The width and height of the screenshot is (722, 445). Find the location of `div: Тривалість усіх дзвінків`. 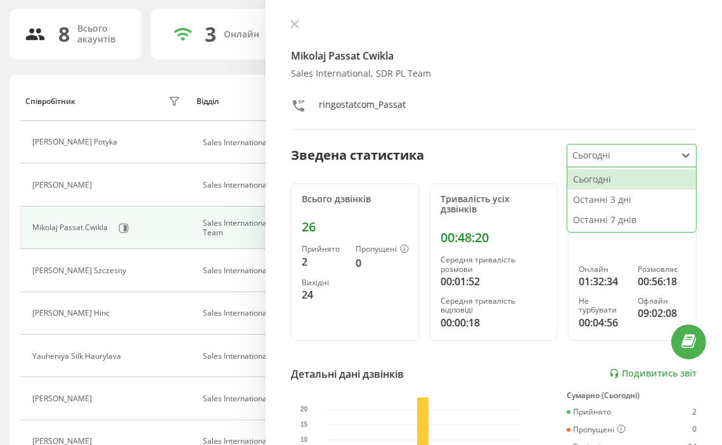

div: Тривалість усіх дзвінків is located at coordinates (494, 205).